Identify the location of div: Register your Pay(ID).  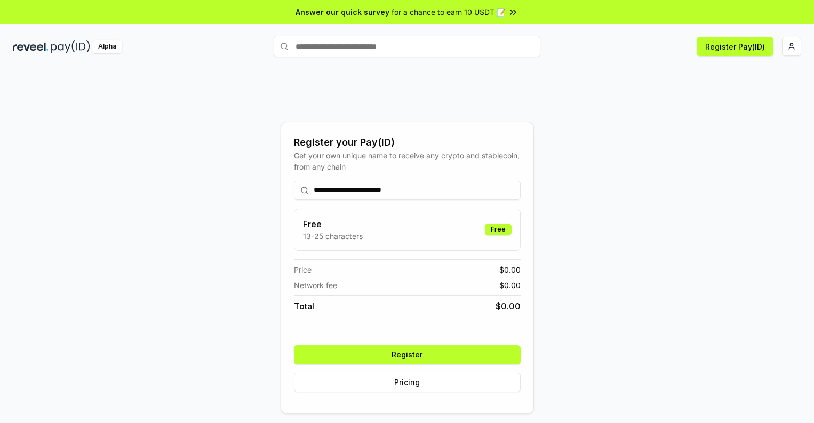
(407, 142).